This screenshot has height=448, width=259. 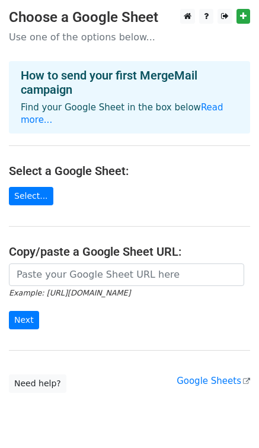 What do you see at coordinates (129, 171) in the screenshot?
I see `h4: Select a Google Sheet:` at bounding box center [129, 171].